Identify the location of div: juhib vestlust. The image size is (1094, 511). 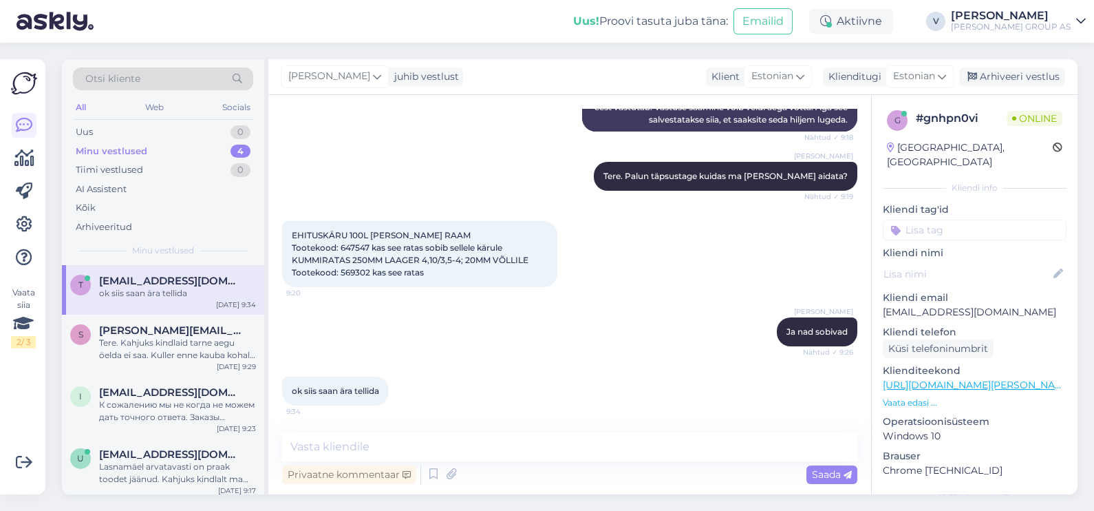
(424, 76).